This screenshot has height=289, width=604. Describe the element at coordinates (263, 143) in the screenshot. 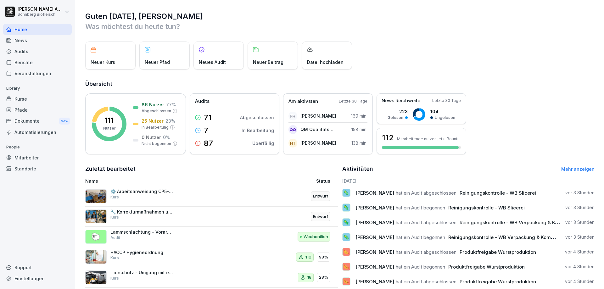

I see `p: Überfällig` at that location.